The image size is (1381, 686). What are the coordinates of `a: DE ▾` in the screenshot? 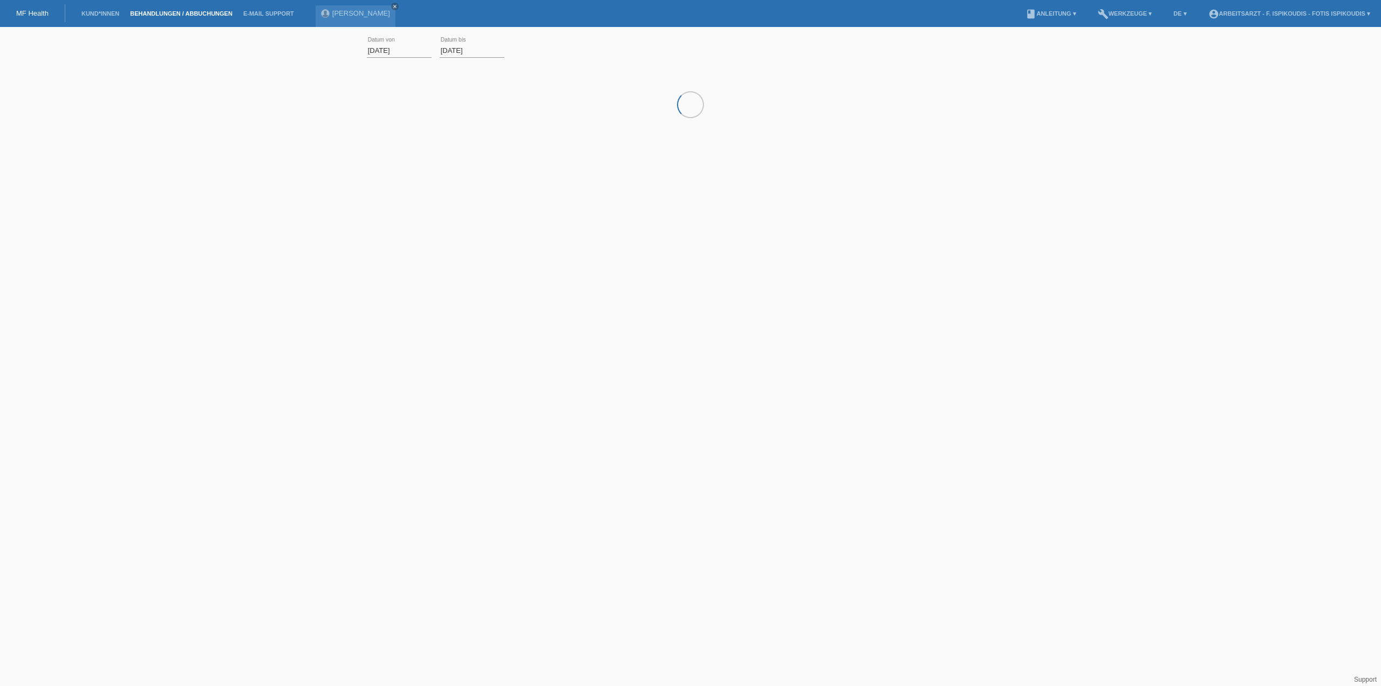 It's located at (1180, 13).